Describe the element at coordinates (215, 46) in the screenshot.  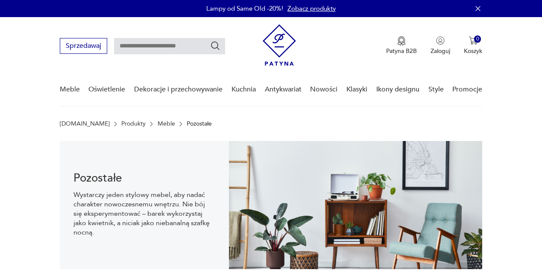
I see `button: Szukaj` at that location.